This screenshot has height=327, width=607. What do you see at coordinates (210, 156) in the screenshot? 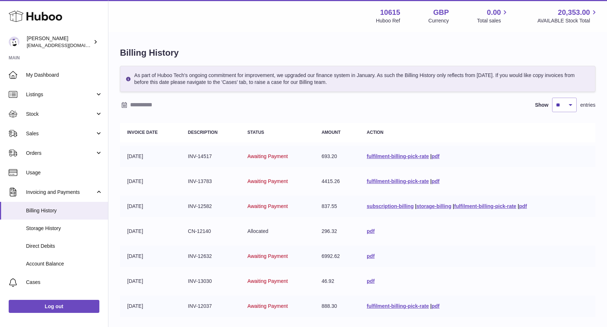
I see `td: INV-14517` at bounding box center [210, 156].